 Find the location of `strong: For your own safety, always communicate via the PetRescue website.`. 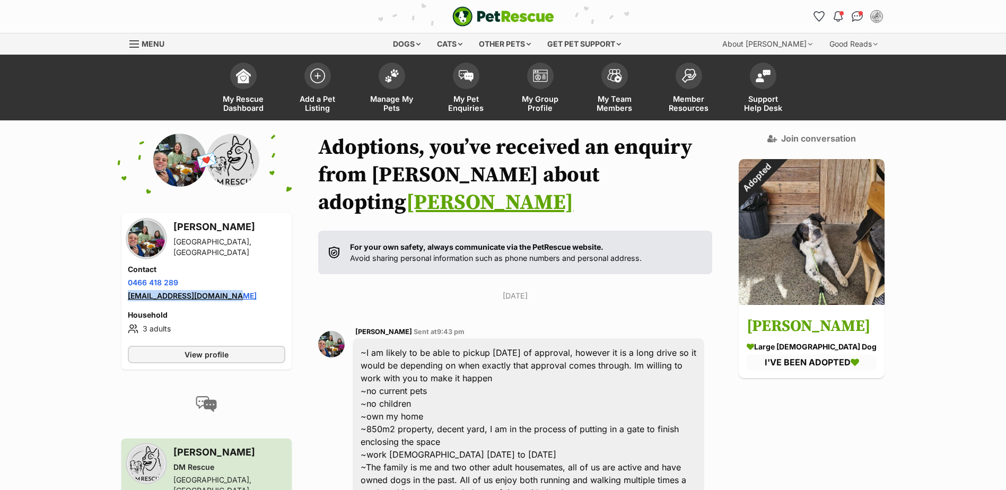

strong: For your own safety, always communicate via the PetRescue website. is located at coordinates (477, 247).